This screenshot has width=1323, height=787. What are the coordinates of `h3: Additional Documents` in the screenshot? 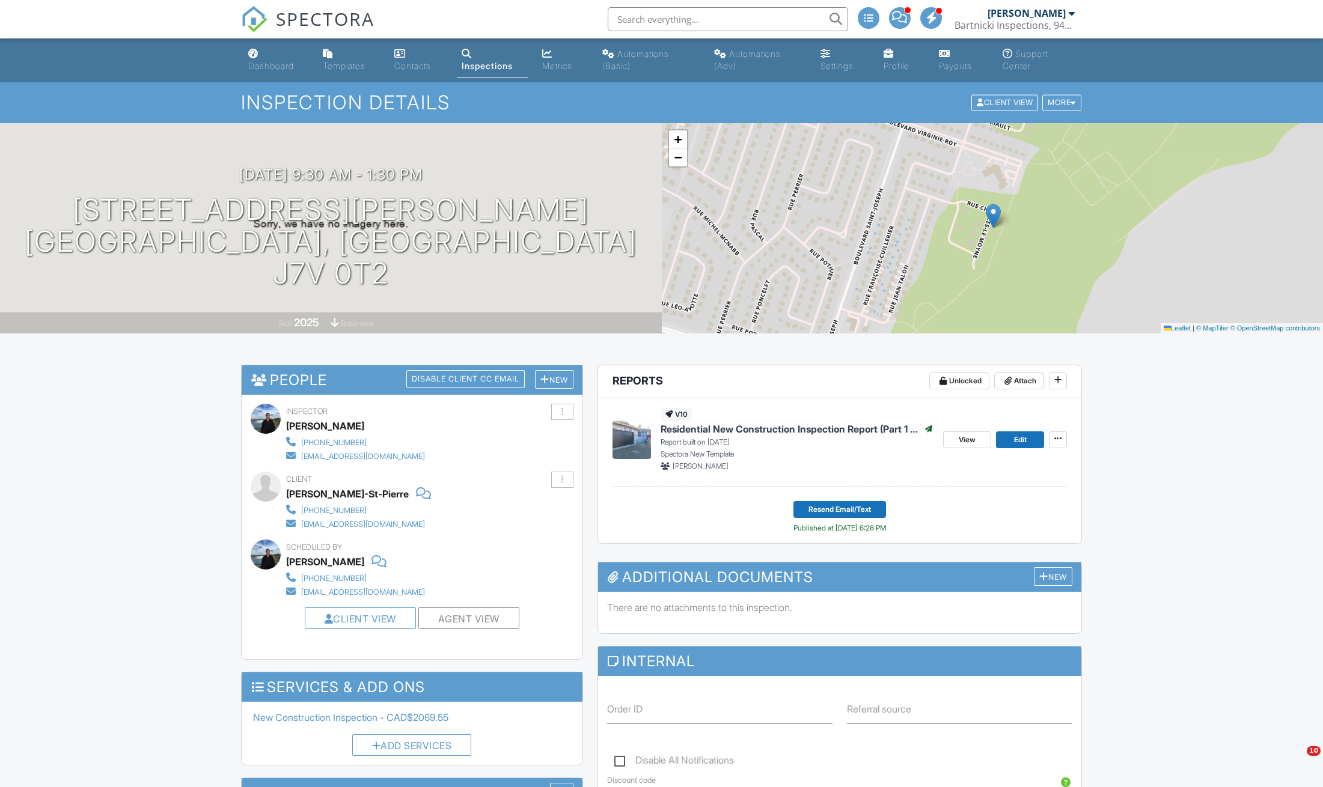 It's located at (840, 577).